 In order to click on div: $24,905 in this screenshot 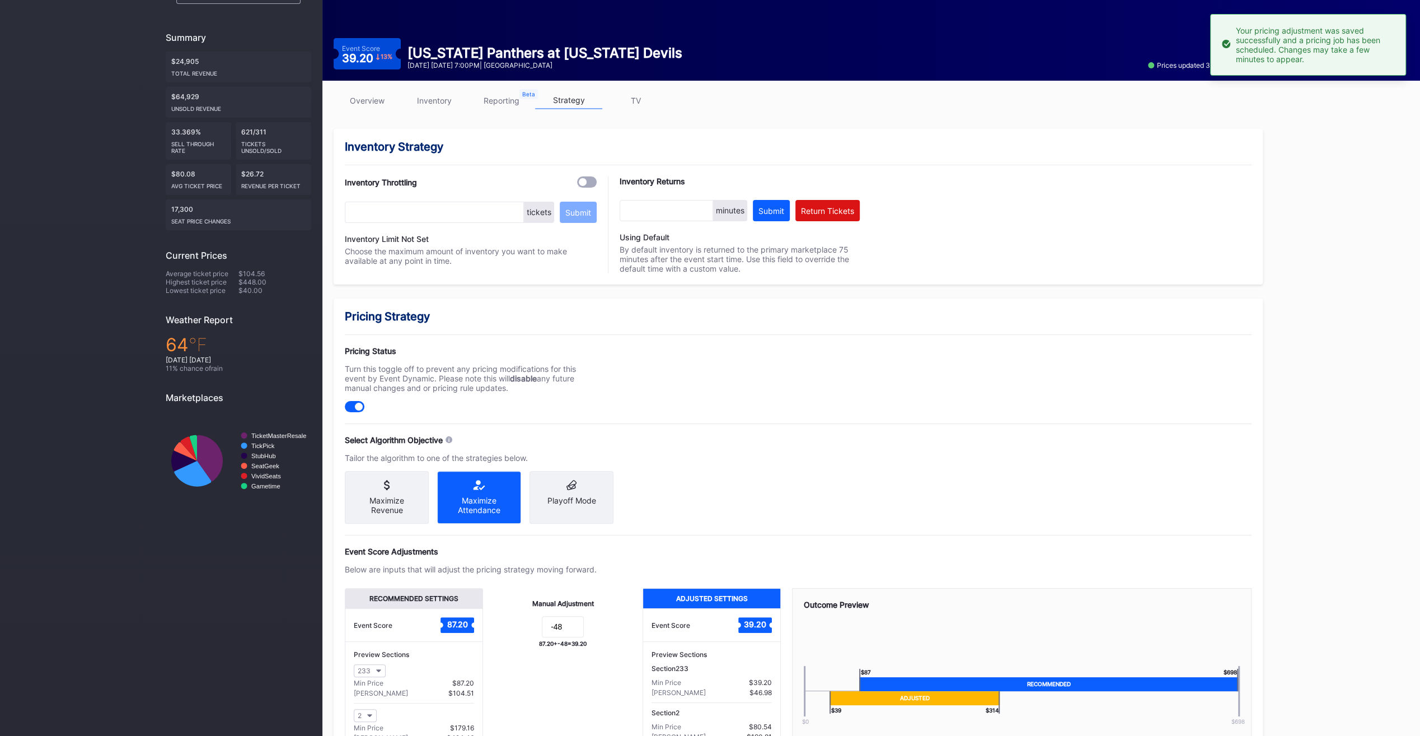, I will do `click(238, 67)`.